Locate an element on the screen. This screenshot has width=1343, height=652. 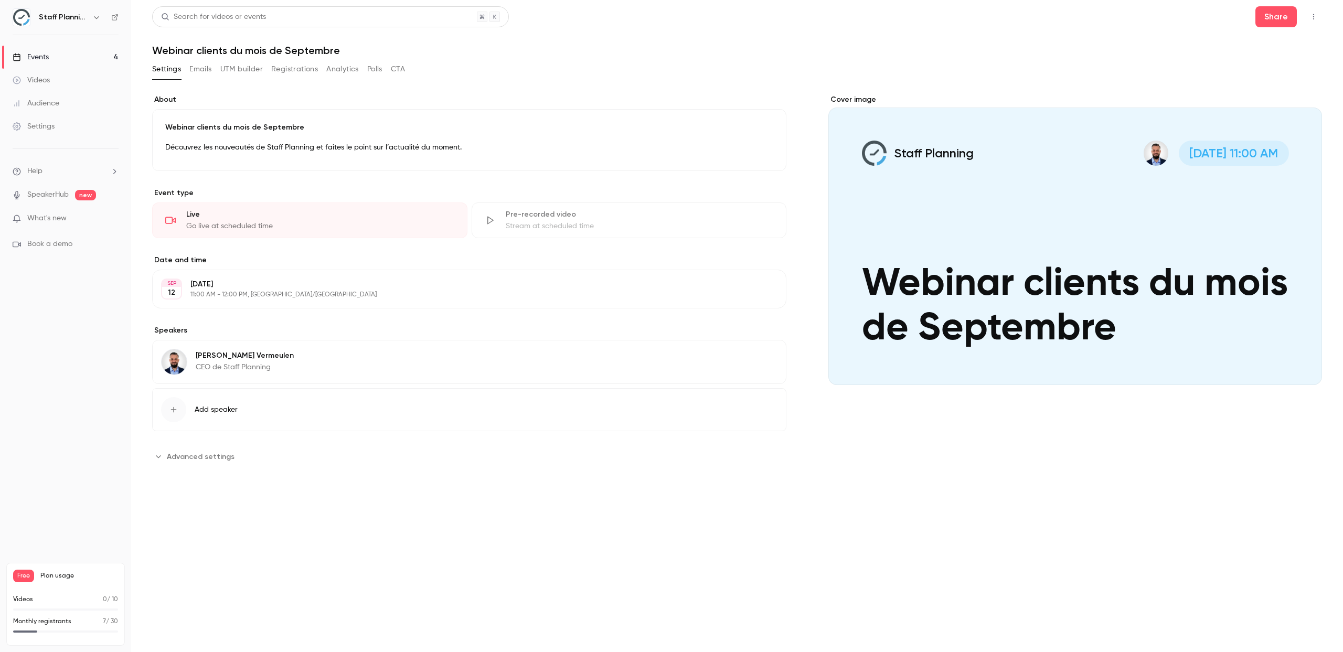
span: 0 is located at coordinates (105, 599).